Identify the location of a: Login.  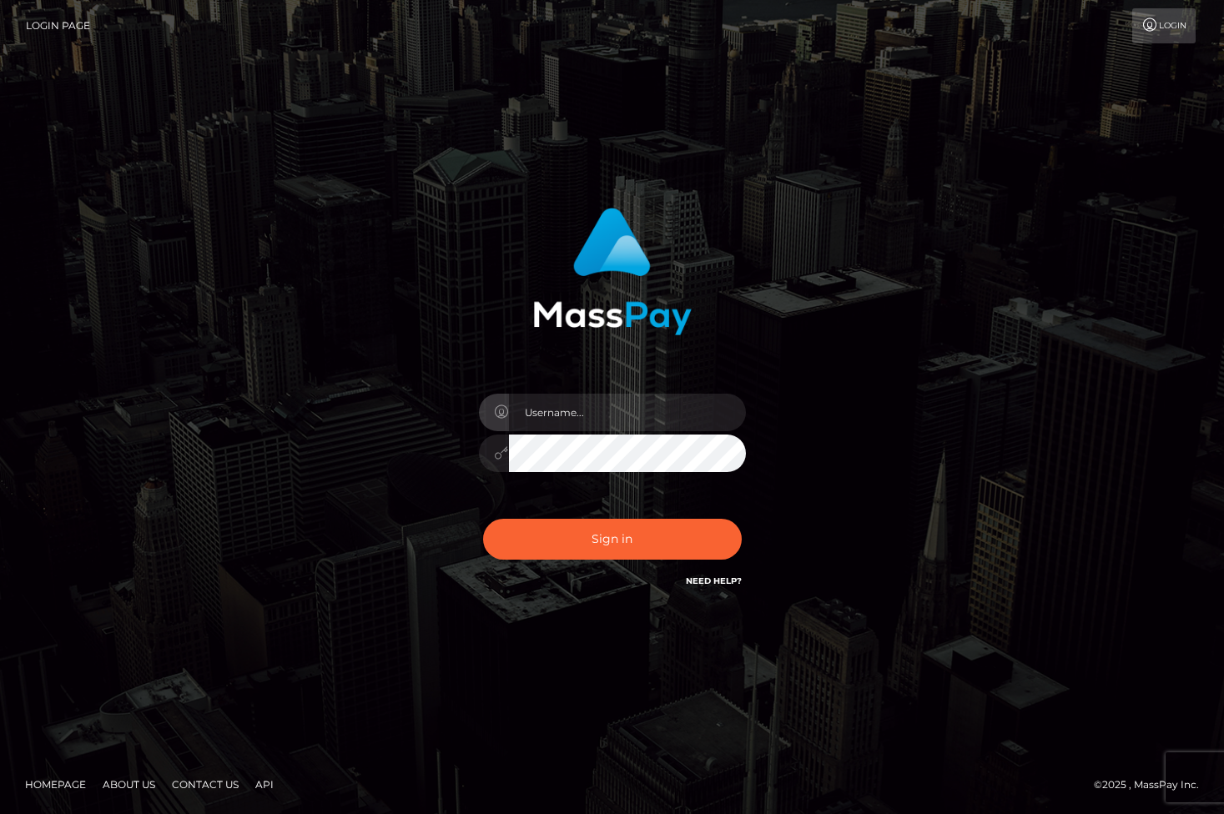
(1164, 26).